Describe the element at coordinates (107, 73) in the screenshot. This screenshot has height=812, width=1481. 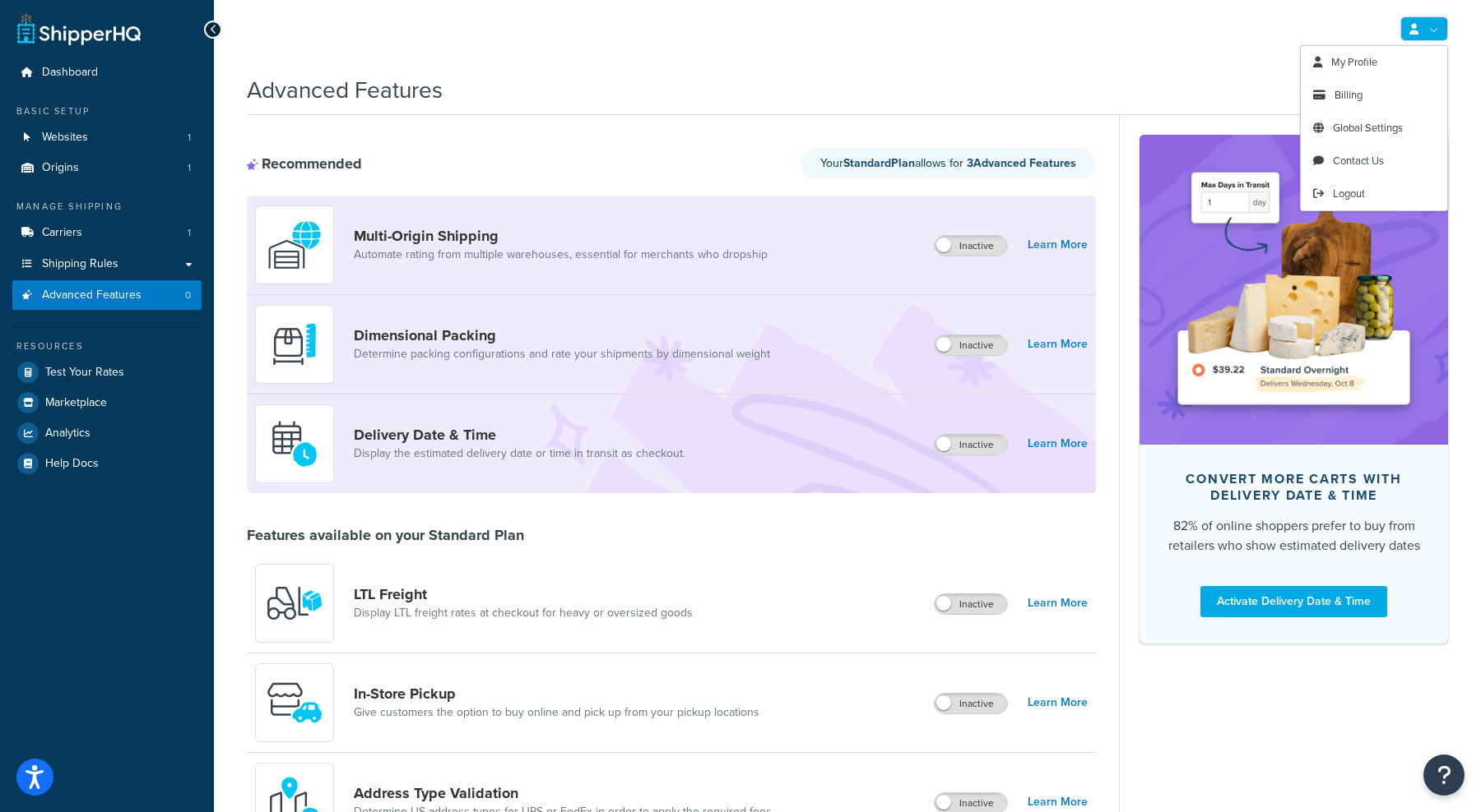
I see `li: Dashboard` at that location.